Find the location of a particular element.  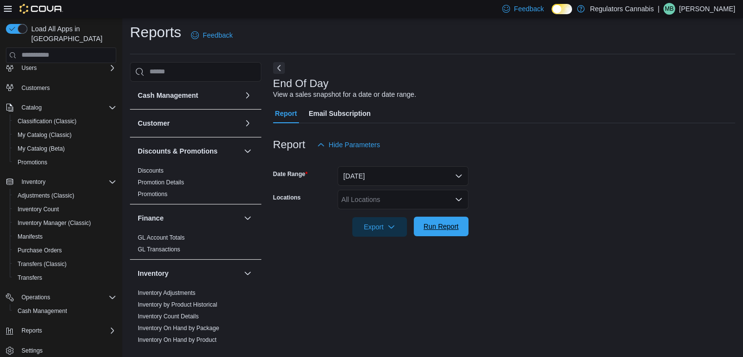

a: Inventory Manager (Classic) is located at coordinates (54, 223).